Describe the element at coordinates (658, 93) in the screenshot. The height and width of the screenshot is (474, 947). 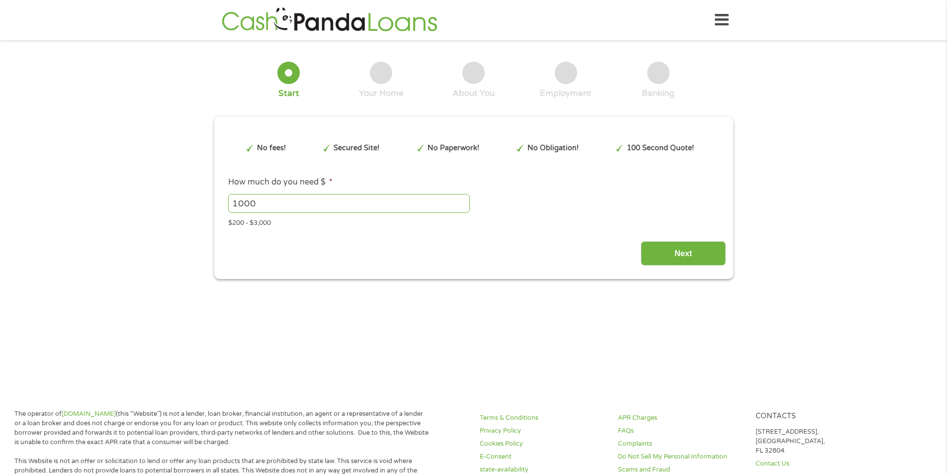
I see `div: Banking` at that location.